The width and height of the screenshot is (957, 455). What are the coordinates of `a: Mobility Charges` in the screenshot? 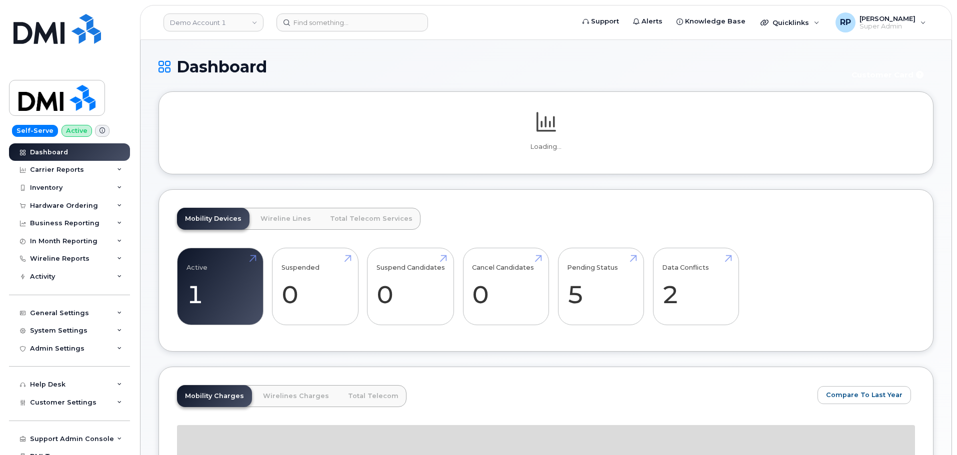 It's located at (214, 396).